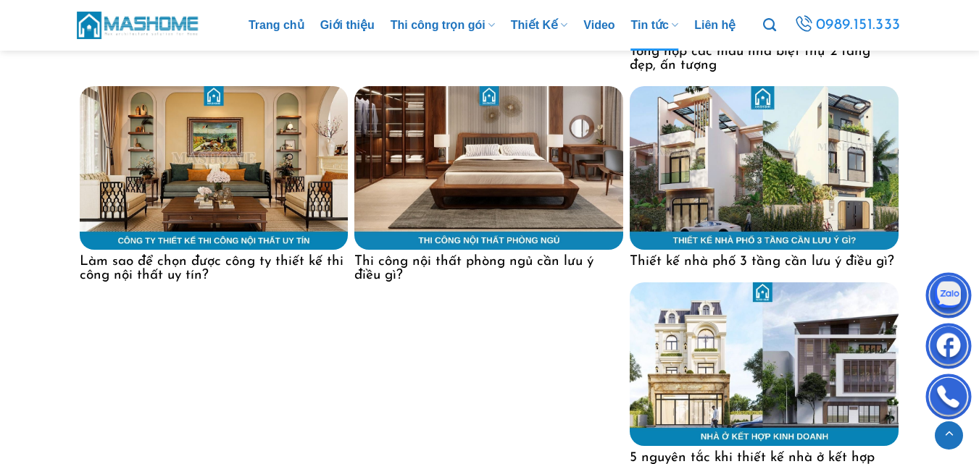 The height and width of the screenshot is (464, 979). Describe the element at coordinates (214, 266) in the screenshot. I see `h4: Làm sao để chọn được công ty thiết kế thi công nội thất uy tín?` at that location.